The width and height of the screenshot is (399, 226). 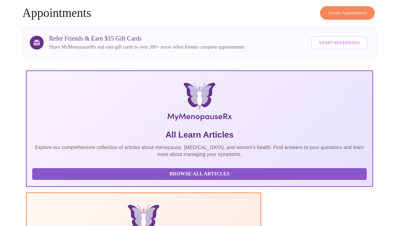 I want to click on button: Start Referring, so click(x=340, y=43).